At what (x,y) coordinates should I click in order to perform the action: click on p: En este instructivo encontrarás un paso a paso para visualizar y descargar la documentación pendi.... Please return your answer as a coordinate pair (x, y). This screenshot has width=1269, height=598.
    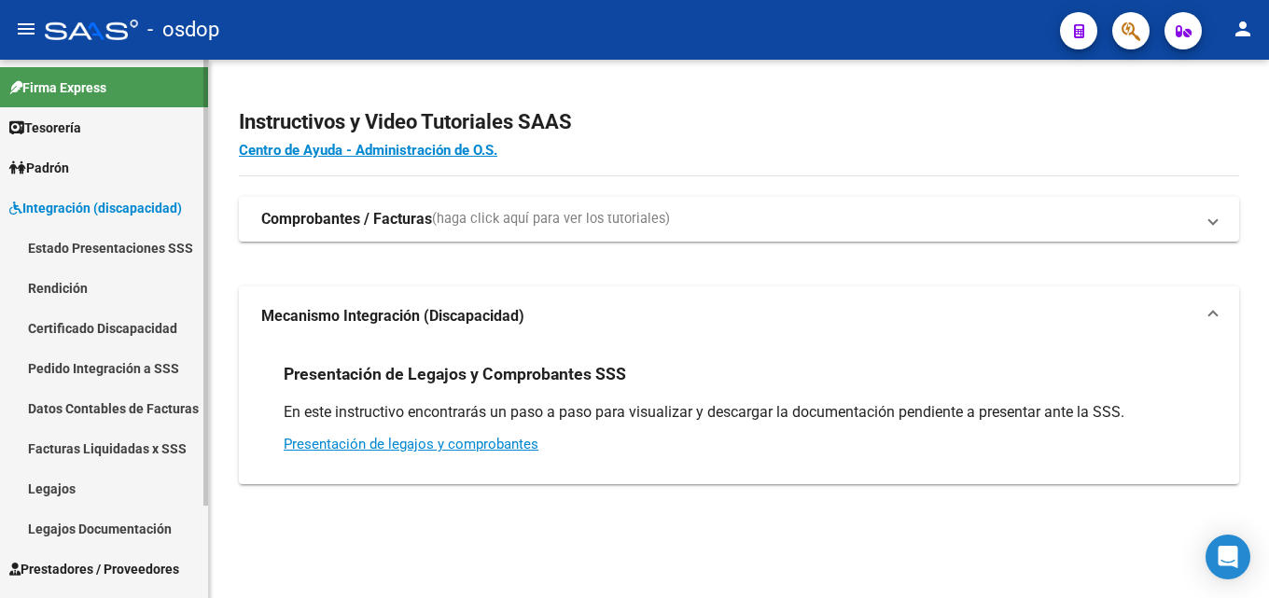
    Looking at the image, I should click on (739, 412).